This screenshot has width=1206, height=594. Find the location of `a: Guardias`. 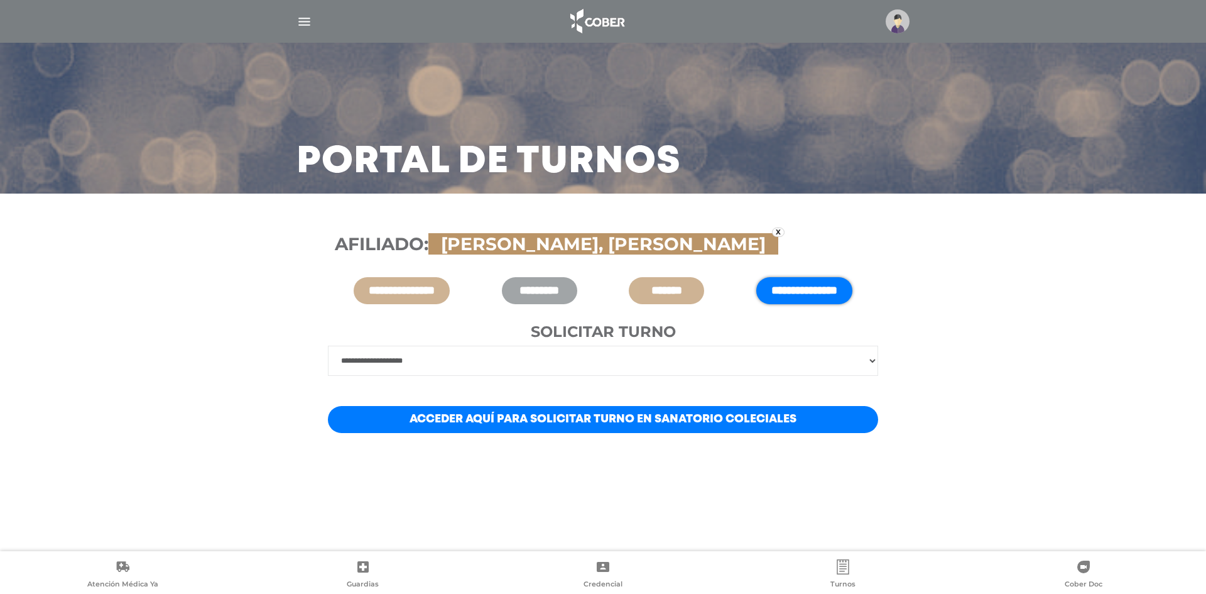

a: Guardias is located at coordinates (362, 575).